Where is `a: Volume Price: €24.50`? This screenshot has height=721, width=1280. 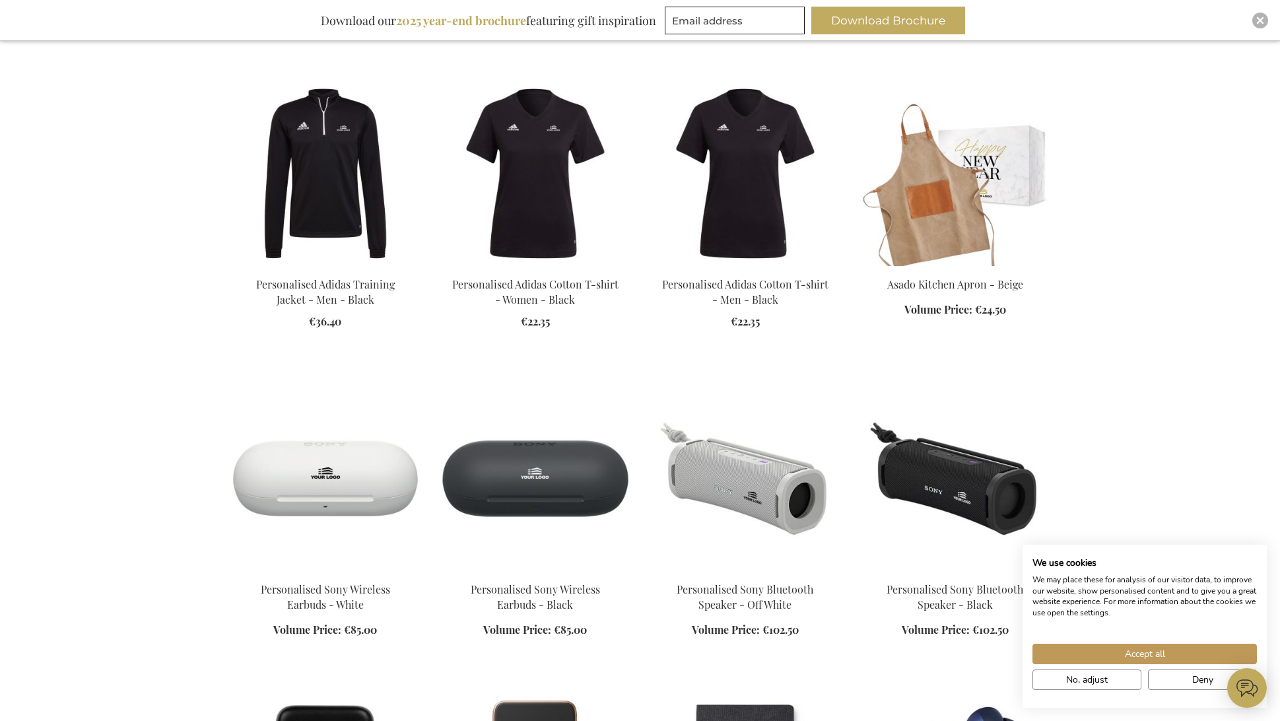
a: Volume Price: €24.50 is located at coordinates (955, 310).